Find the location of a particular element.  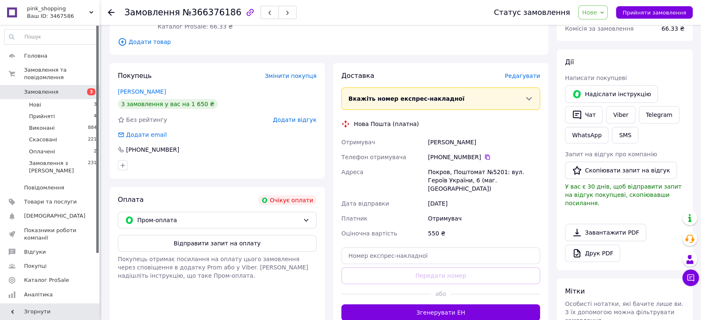

button: Скопіювати запит на відгук is located at coordinates (621, 171).